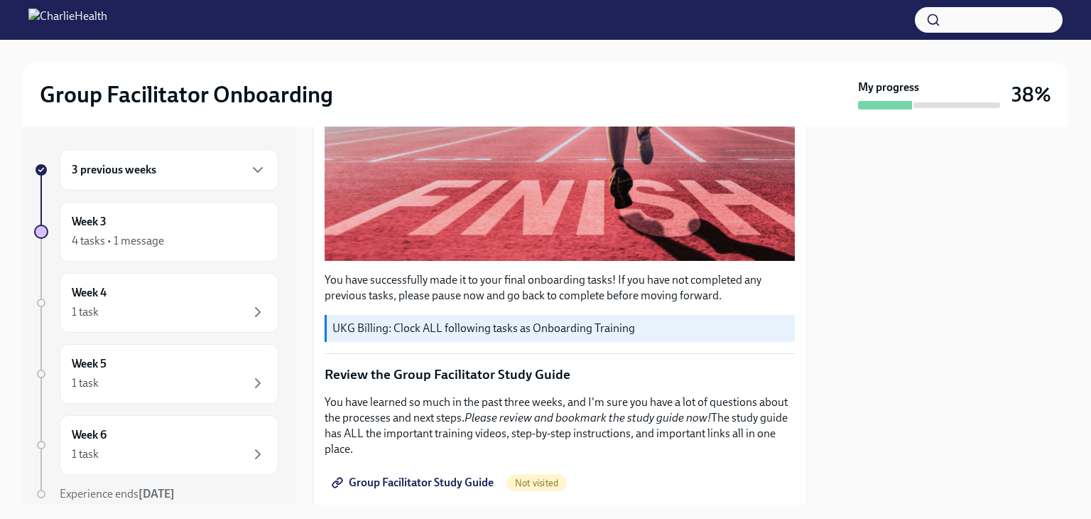 Image resolution: width=1091 pixels, height=519 pixels. What do you see at coordinates (89, 435) in the screenshot?
I see `h6: Week 6` at bounding box center [89, 435].